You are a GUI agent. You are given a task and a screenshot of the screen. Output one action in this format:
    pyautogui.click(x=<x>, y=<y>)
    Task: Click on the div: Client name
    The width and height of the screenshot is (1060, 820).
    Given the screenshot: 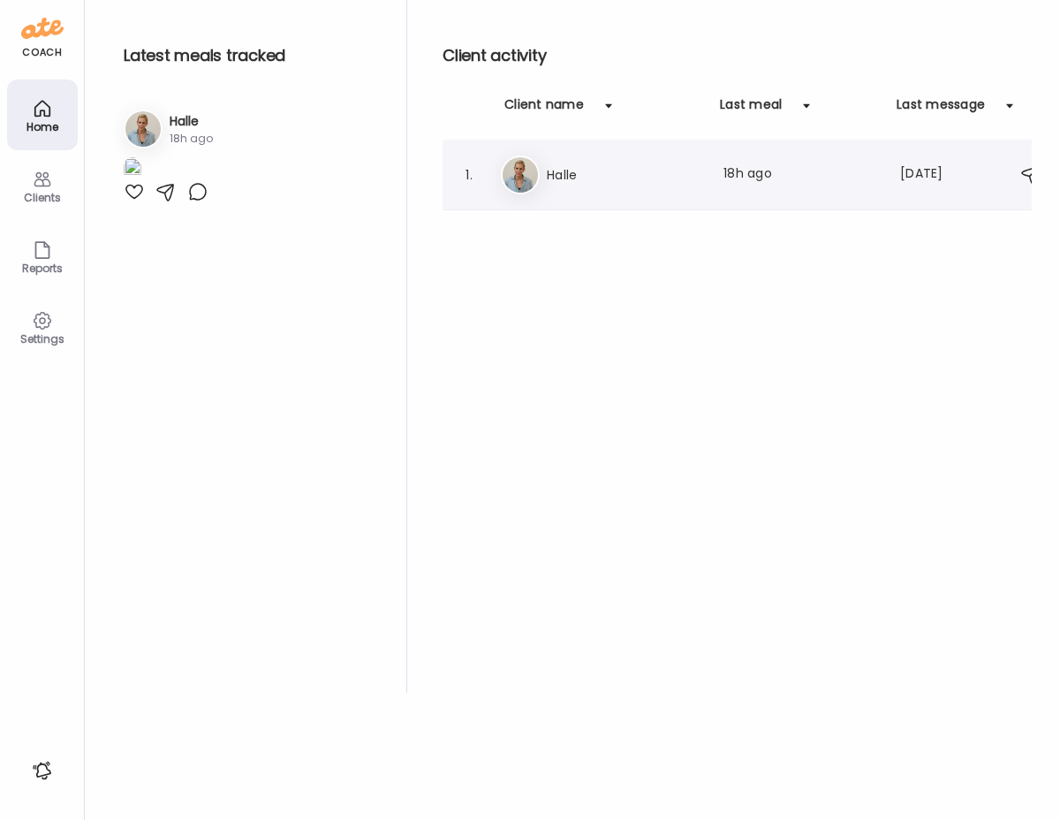 What is the action you would take?
    pyautogui.click(x=544, y=110)
    